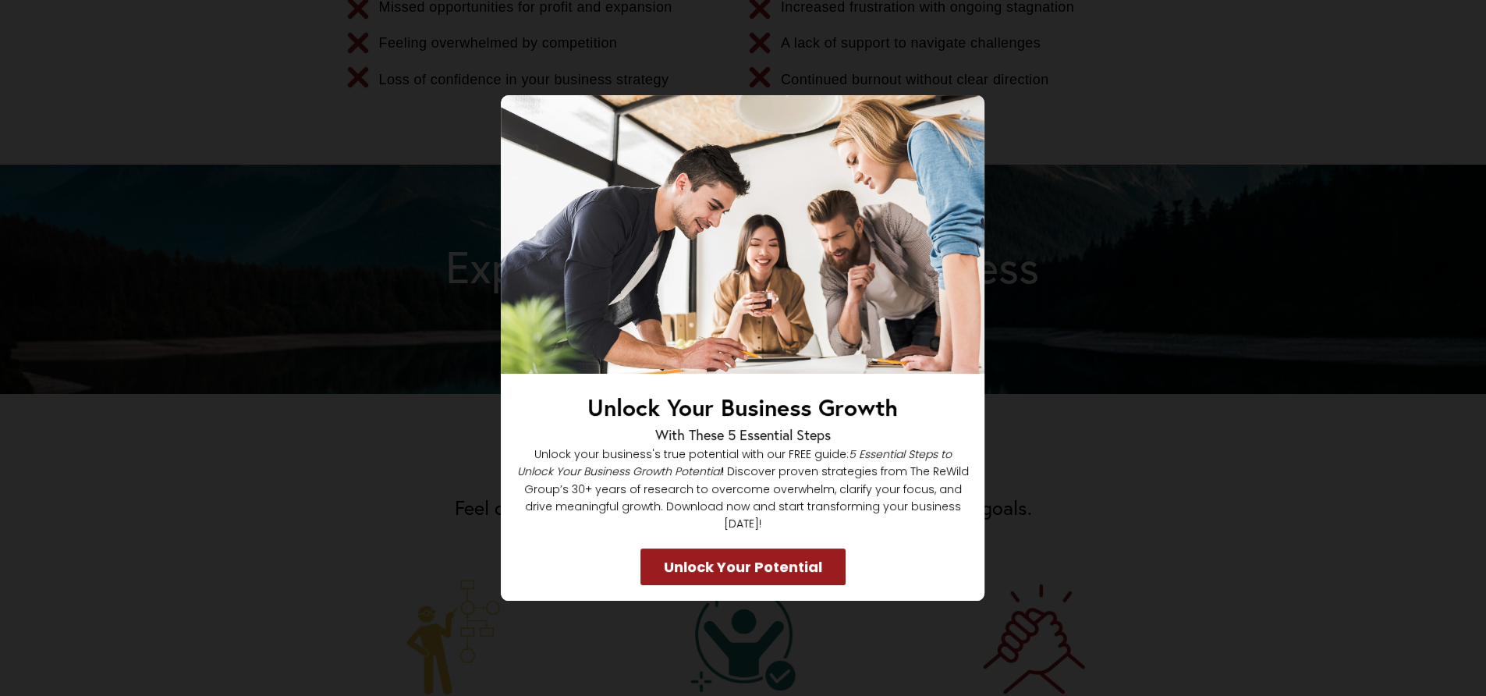  What do you see at coordinates (744, 407) in the screenshot?
I see `h2: Unlock Your Business Growth` at bounding box center [744, 407].